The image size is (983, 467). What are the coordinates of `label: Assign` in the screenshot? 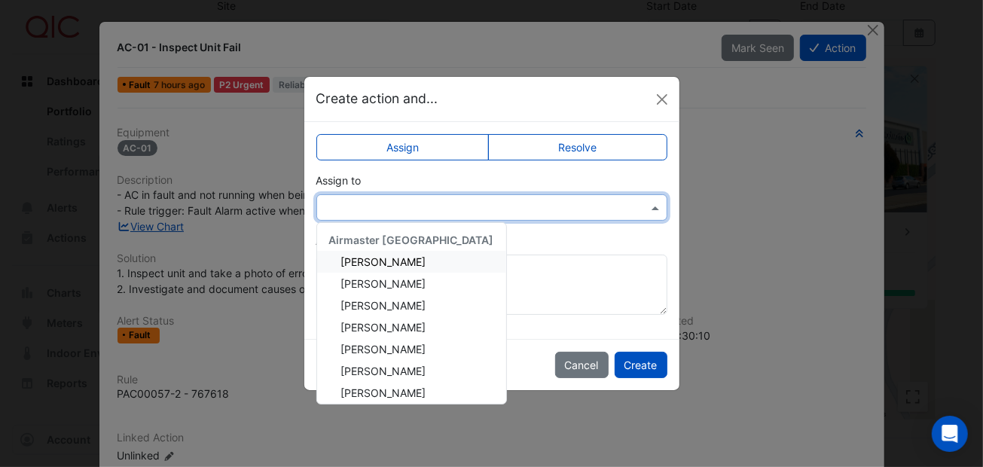 It's located at (403, 147).